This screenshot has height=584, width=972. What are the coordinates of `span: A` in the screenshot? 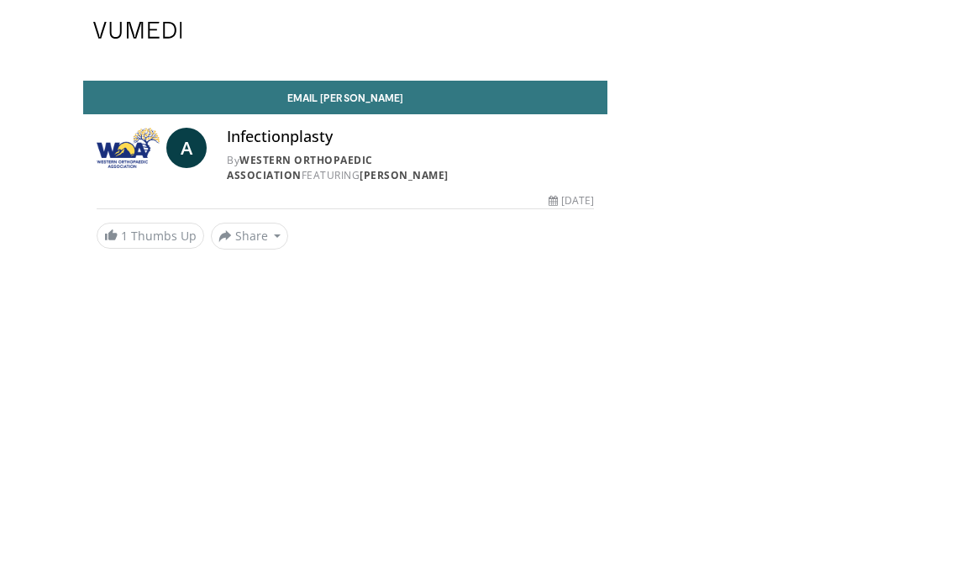 It's located at (187, 148).